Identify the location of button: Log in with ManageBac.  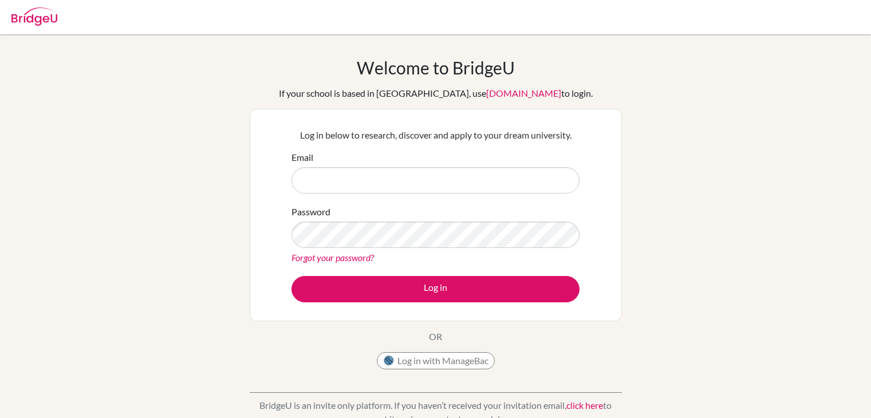
(436, 361).